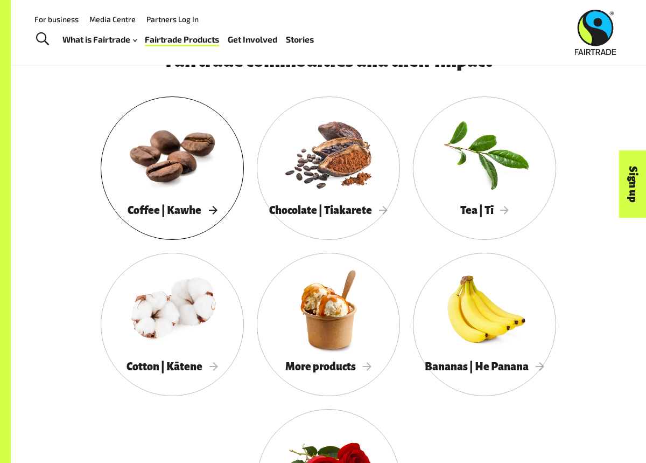  I want to click on a: Partners Log In, so click(172, 19).